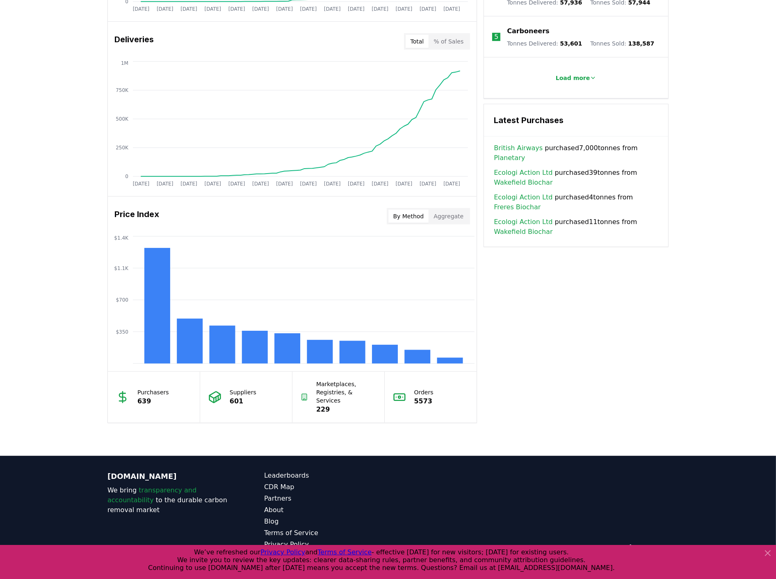 Image resolution: width=776 pixels, height=579 pixels. What do you see at coordinates (346, 392) in the screenshot?
I see `p: Marketplaces, Registries, & Services` at bounding box center [346, 392].